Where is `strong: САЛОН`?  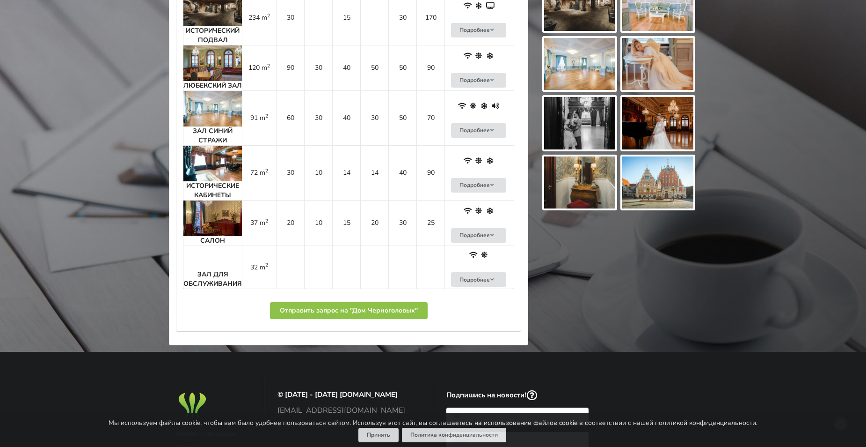
strong: САЛОН is located at coordinates (212, 240).